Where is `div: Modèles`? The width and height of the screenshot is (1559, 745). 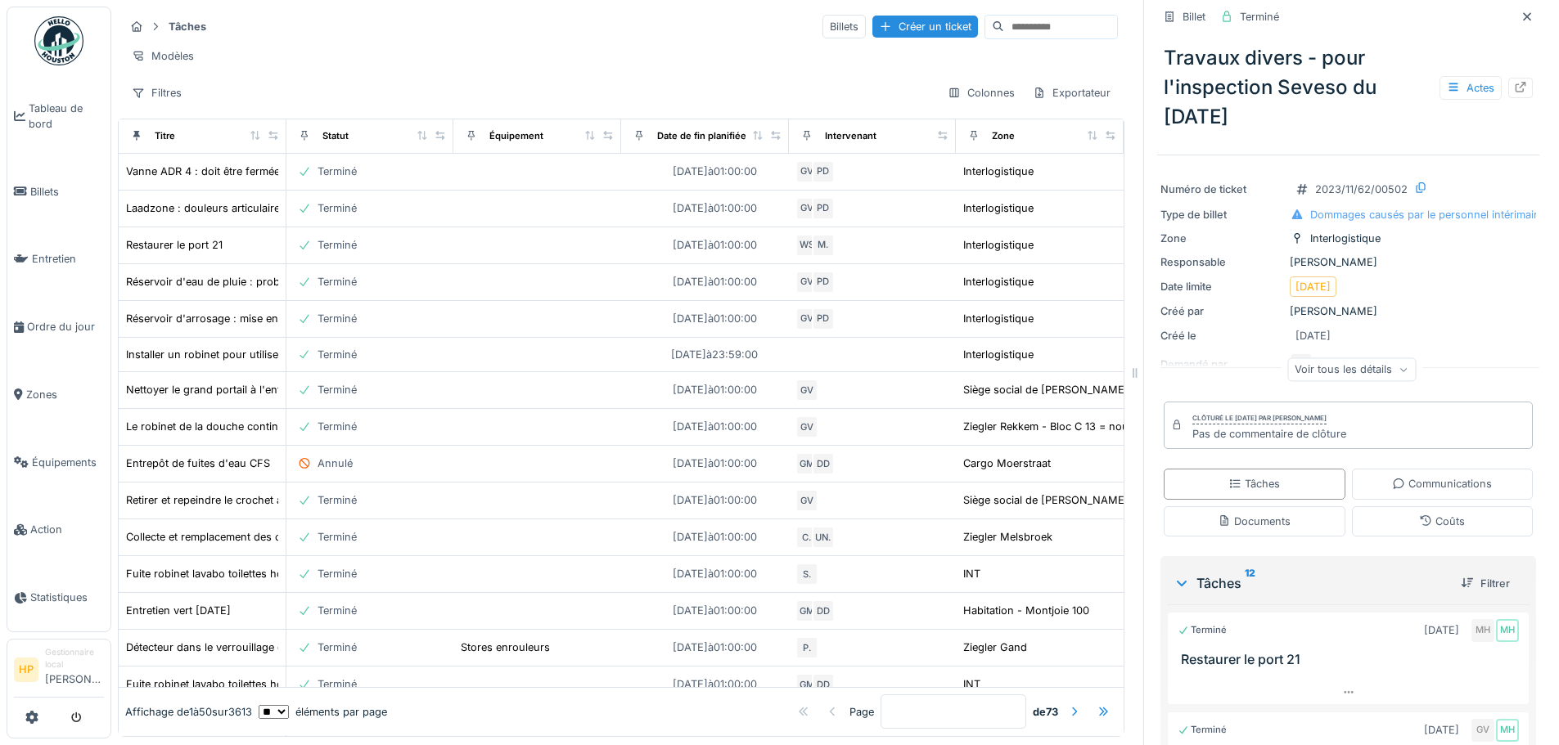 div: Modèles is located at coordinates (163, 56).